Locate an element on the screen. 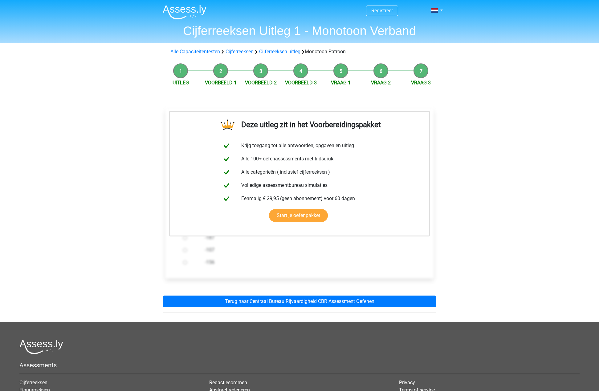 The image size is (599, 391). a: Voorbeeld 3 is located at coordinates (301, 83).